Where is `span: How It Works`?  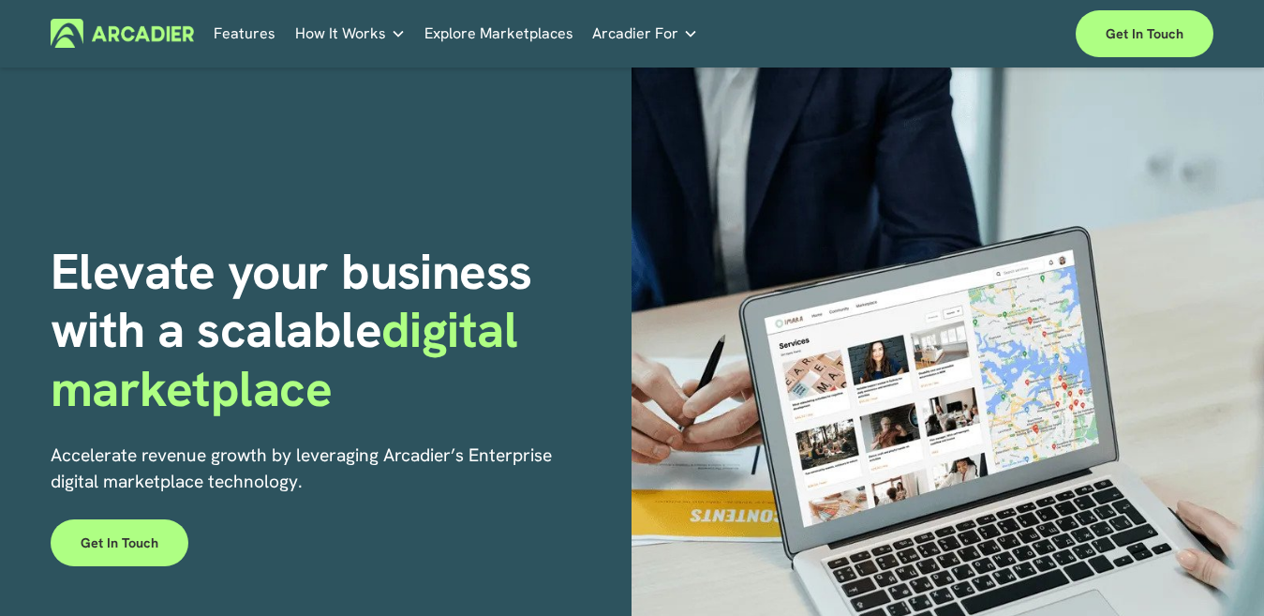
span: How It Works is located at coordinates (340, 34).